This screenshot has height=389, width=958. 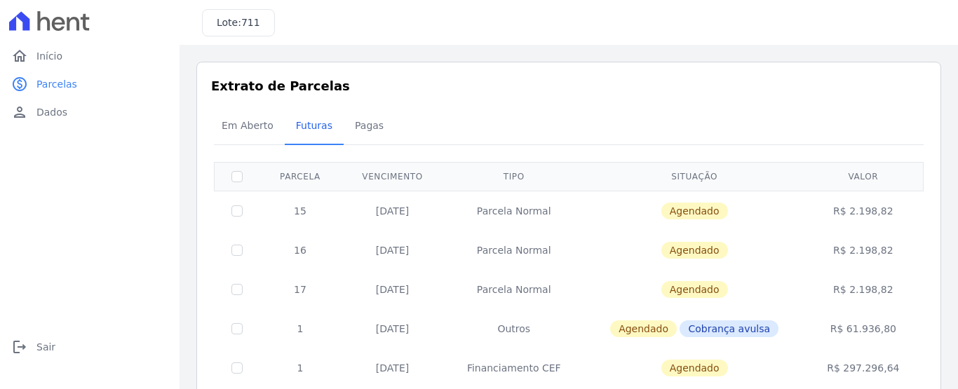 I want to click on td: Financiamento CEF, so click(x=513, y=368).